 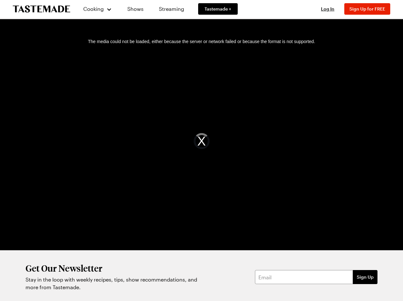 What do you see at coordinates (113, 268) in the screenshot?
I see `h2: Get Our Newsletter` at bounding box center [113, 268].